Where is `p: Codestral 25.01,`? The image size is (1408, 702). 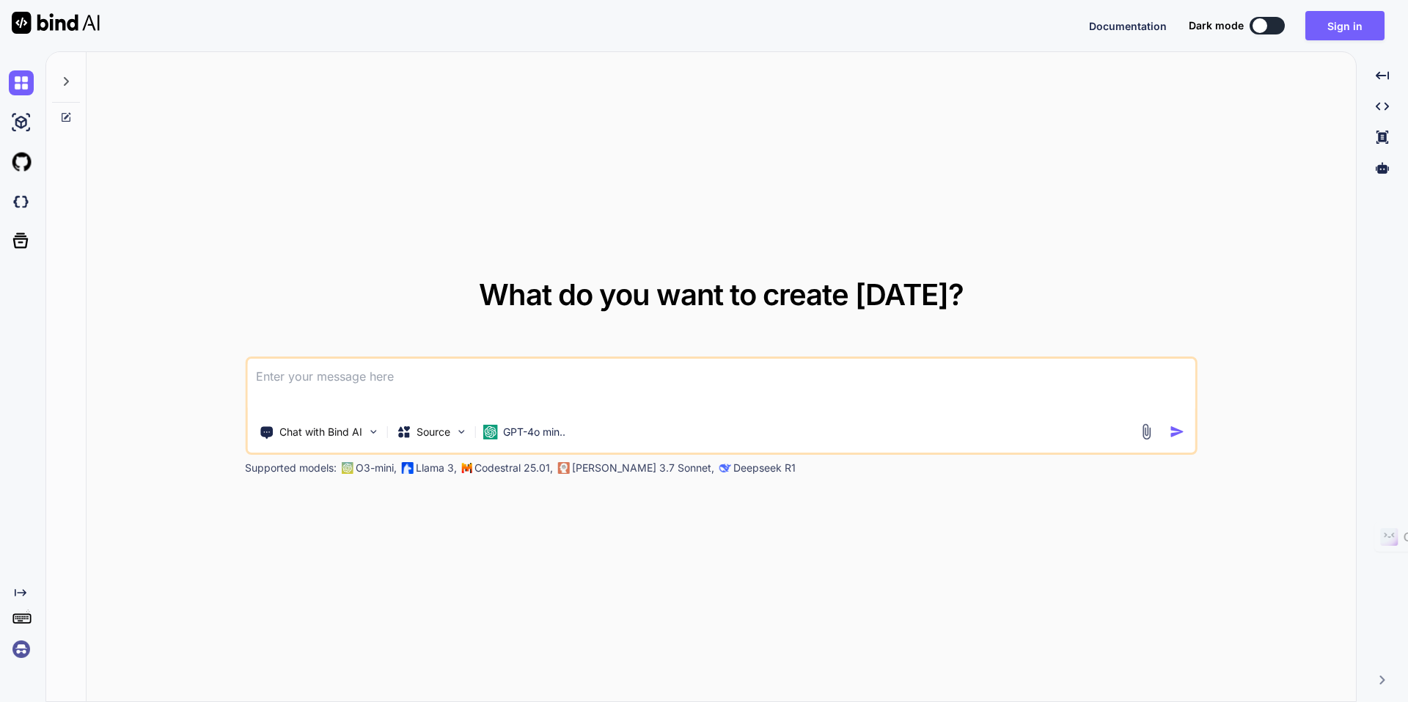
p: Codestral 25.01, is located at coordinates (513, 468).